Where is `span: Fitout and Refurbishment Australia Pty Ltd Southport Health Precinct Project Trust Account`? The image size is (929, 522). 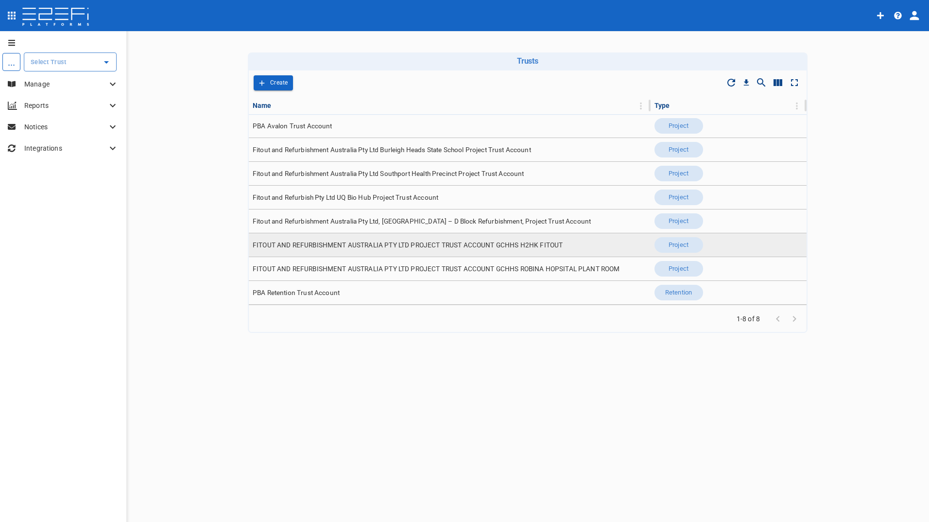 span: Fitout and Refurbishment Australia Pty Ltd Southport Health Precinct Project Trust Account is located at coordinates (388, 173).